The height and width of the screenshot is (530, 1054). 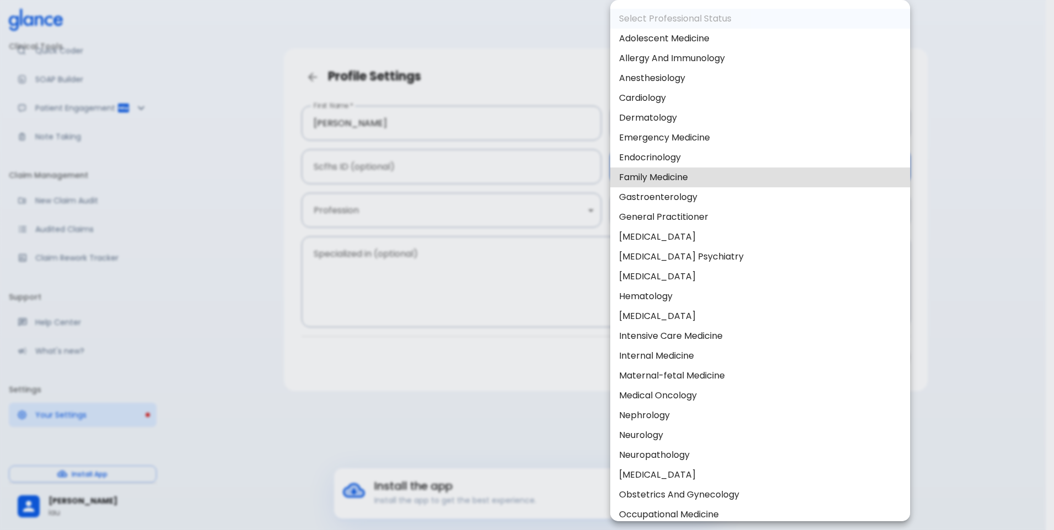 I want to click on li: Internal Medicine, so click(x=760, y=356).